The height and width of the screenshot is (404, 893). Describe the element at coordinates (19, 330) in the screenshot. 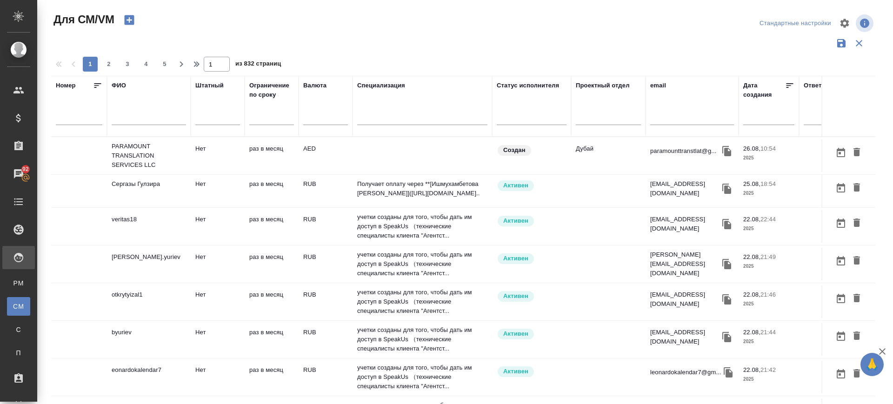

I see `span: С` at that location.